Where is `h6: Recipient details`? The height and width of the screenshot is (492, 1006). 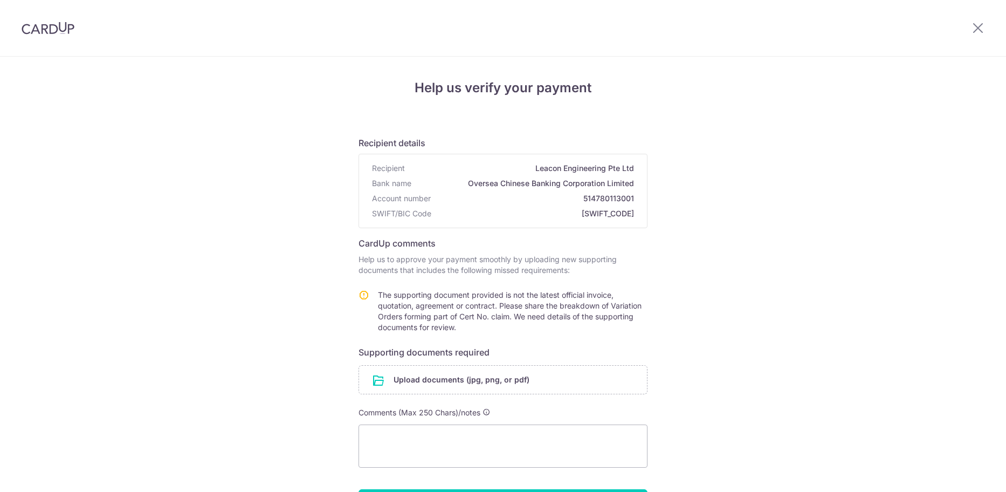 h6: Recipient details is located at coordinates (503, 143).